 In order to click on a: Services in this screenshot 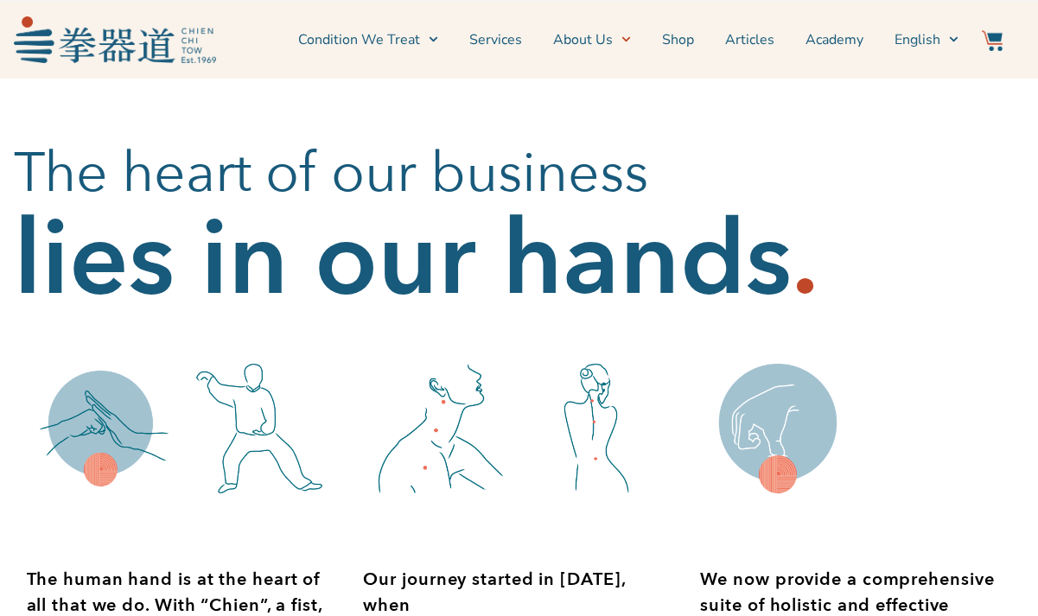, I will do `click(495, 40)`.